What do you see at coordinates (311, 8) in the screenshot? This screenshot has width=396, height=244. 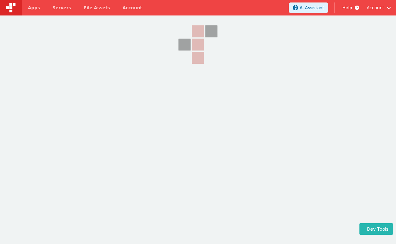 I see `span: AI Assistant` at bounding box center [311, 8].